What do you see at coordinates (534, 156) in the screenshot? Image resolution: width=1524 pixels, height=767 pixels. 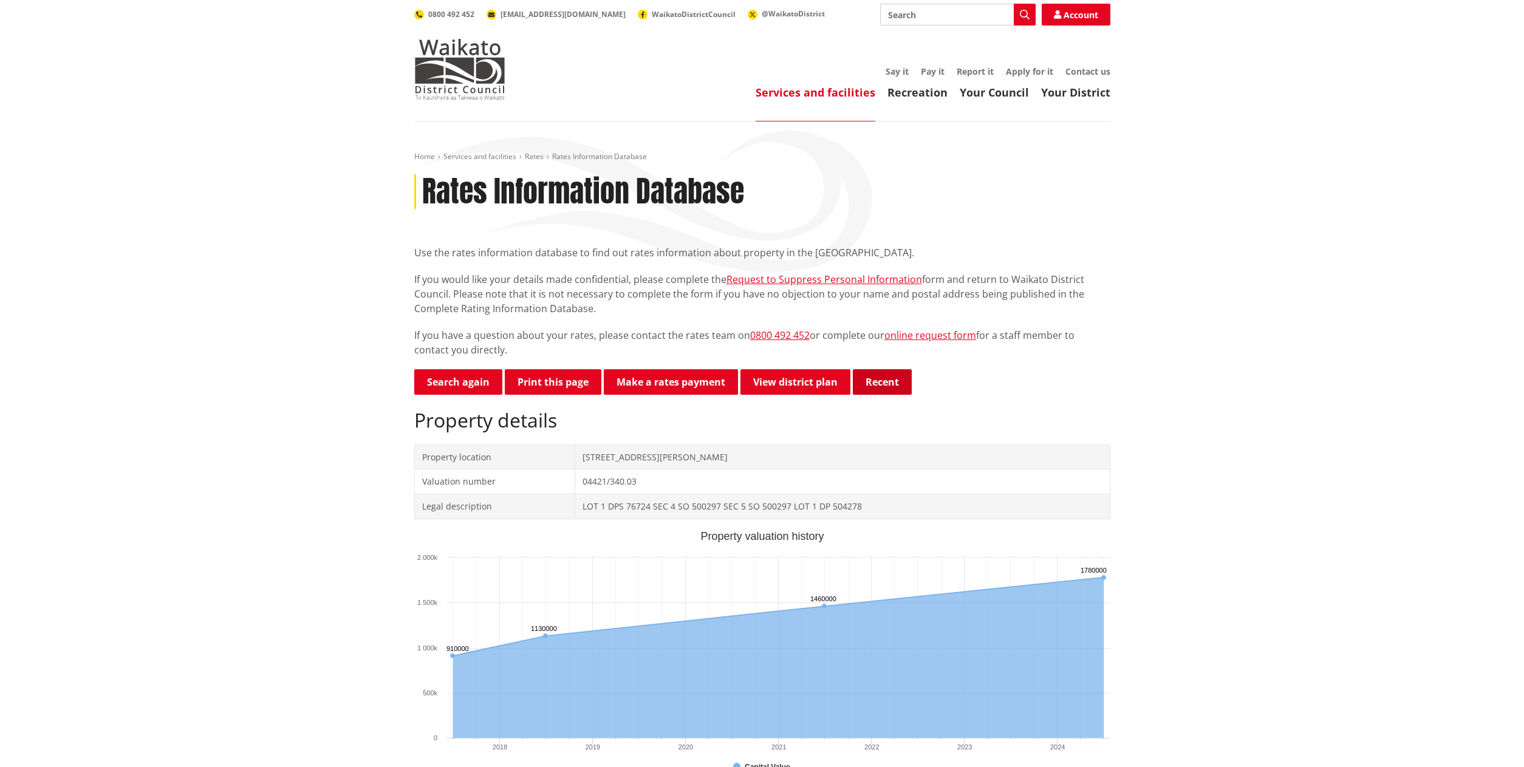 I see `a: Rates` at bounding box center [534, 156].